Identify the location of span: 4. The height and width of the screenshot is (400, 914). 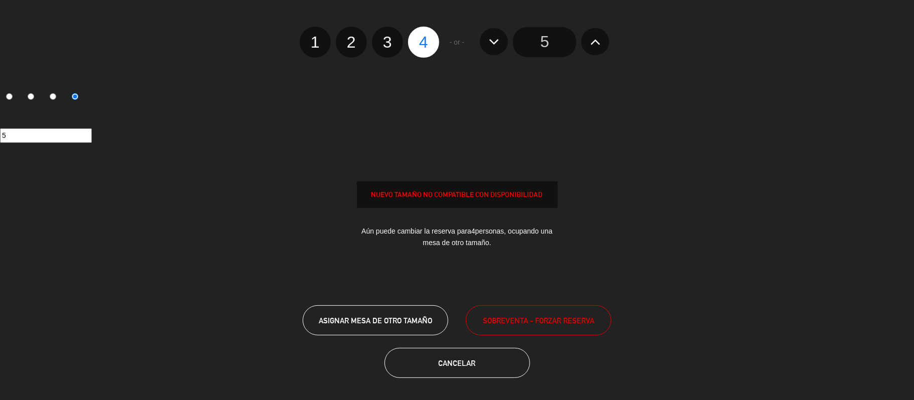
(473, 231).